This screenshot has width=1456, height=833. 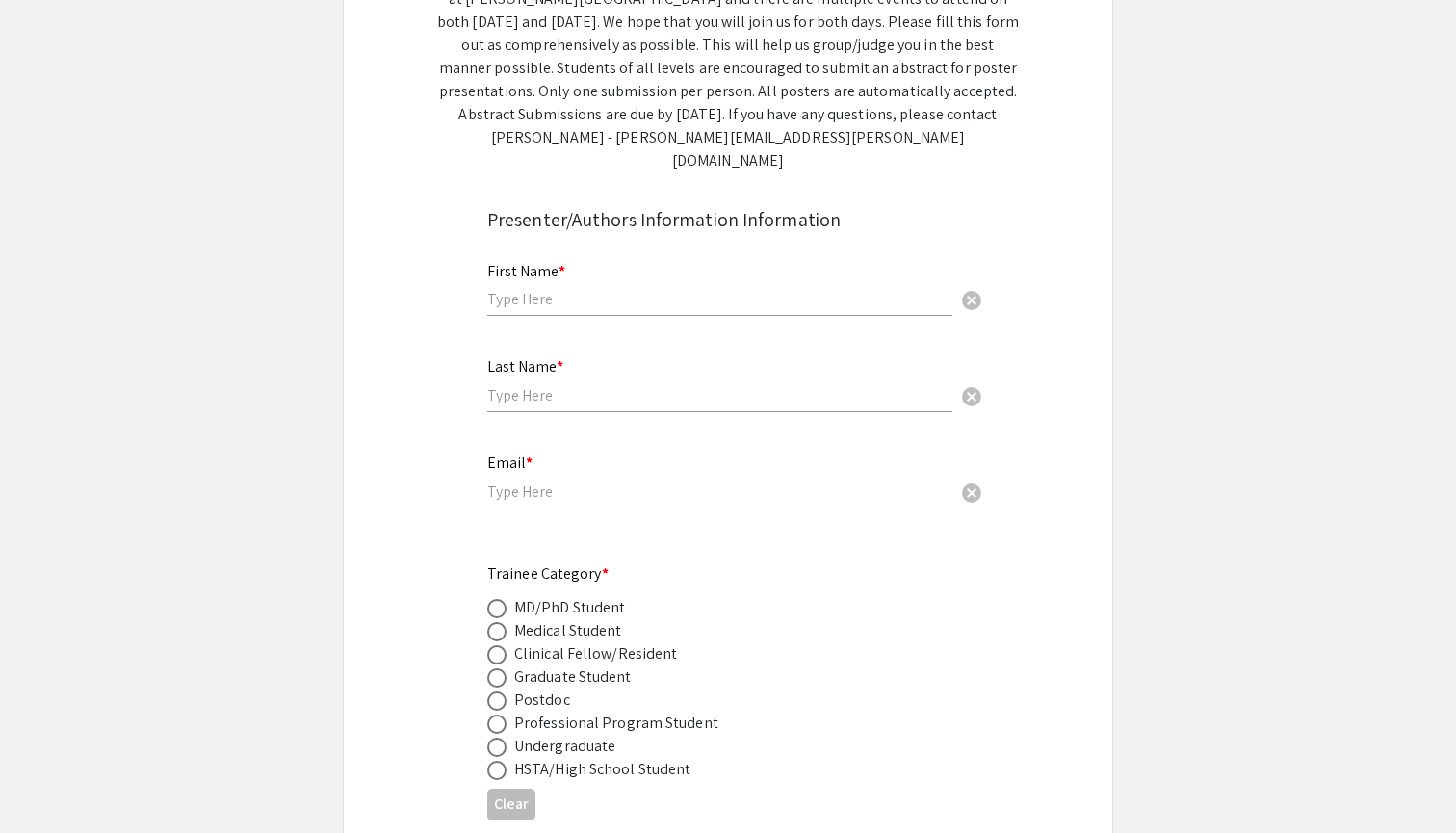 I want to click on div: Undergraduate, so click(x=564, y=746).